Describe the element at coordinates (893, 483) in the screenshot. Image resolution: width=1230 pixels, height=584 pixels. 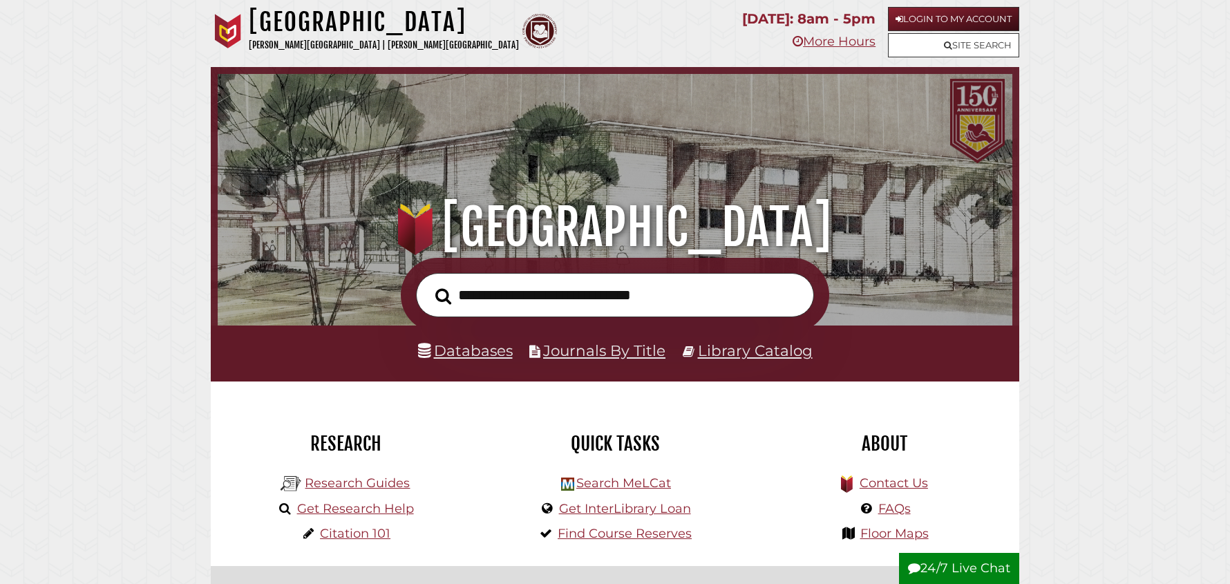
I see `a: Contact Us` at that location.